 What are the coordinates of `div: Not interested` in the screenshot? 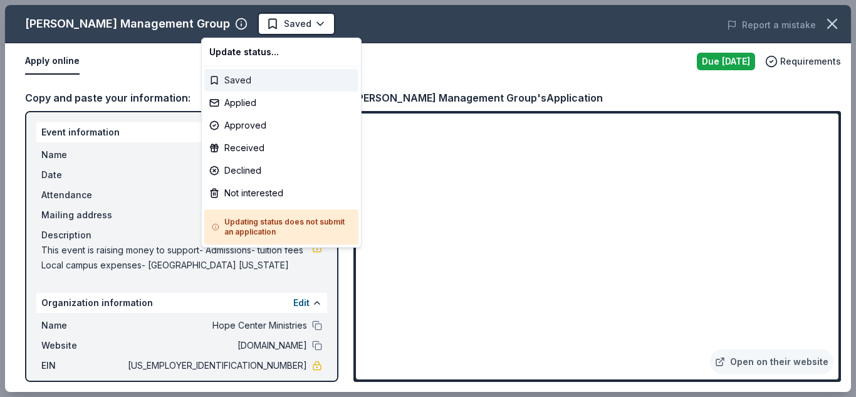 It's located at (281, 193).